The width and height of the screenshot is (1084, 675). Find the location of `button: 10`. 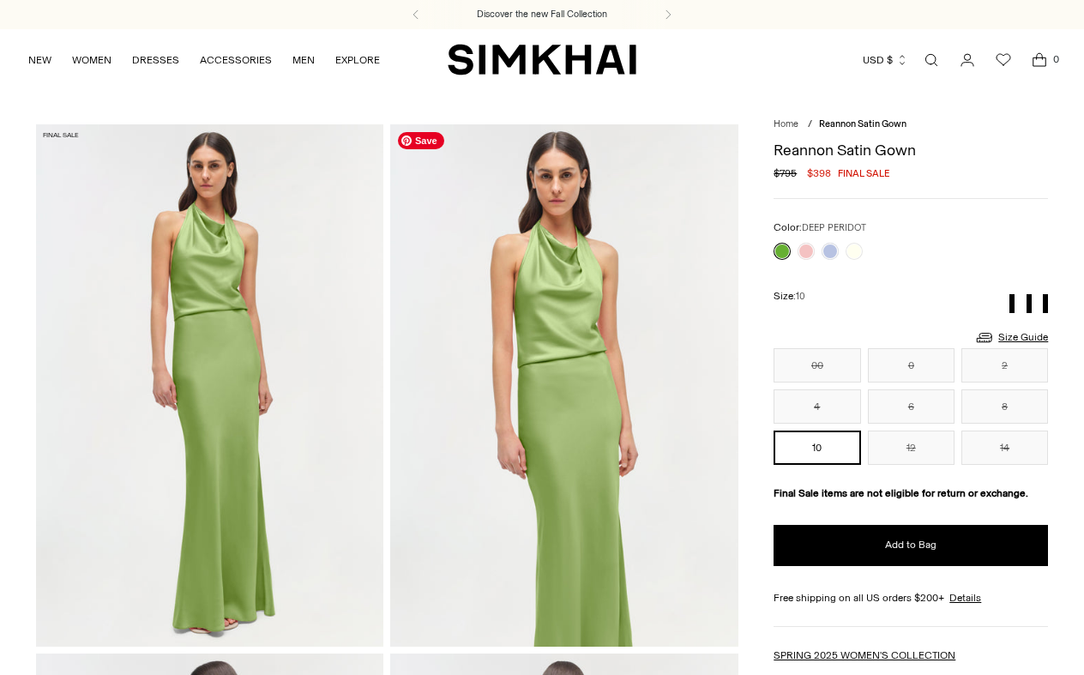

button: 10 is located at coordinates (816, 448).